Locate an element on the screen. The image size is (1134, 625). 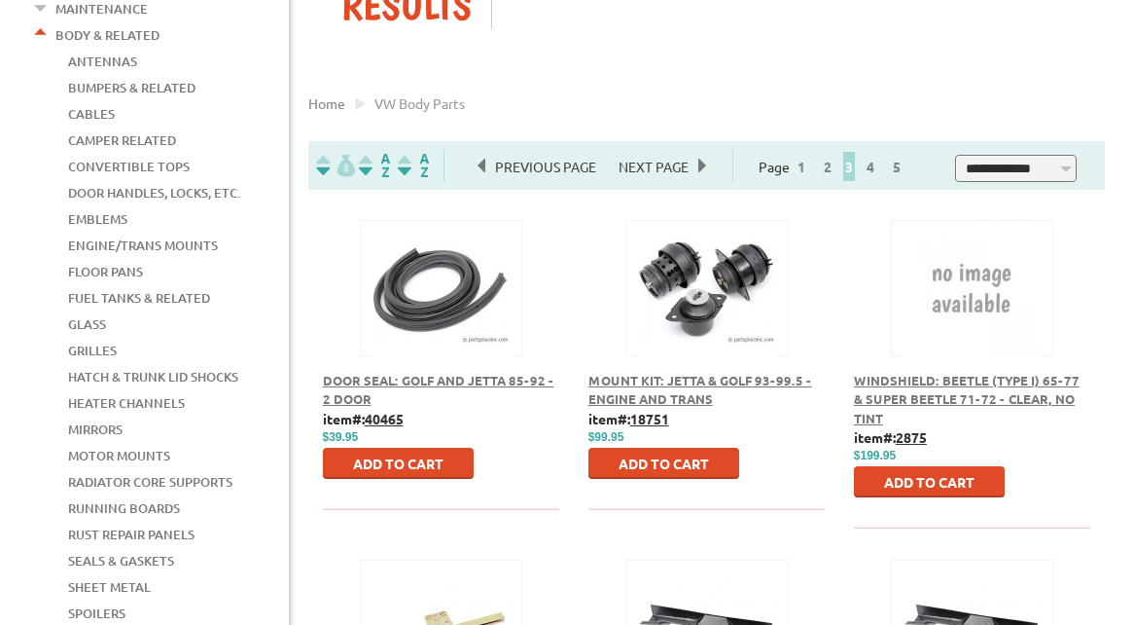
a: Hatch & Trunk Lid Shocks is located at coordinates (153, 376).